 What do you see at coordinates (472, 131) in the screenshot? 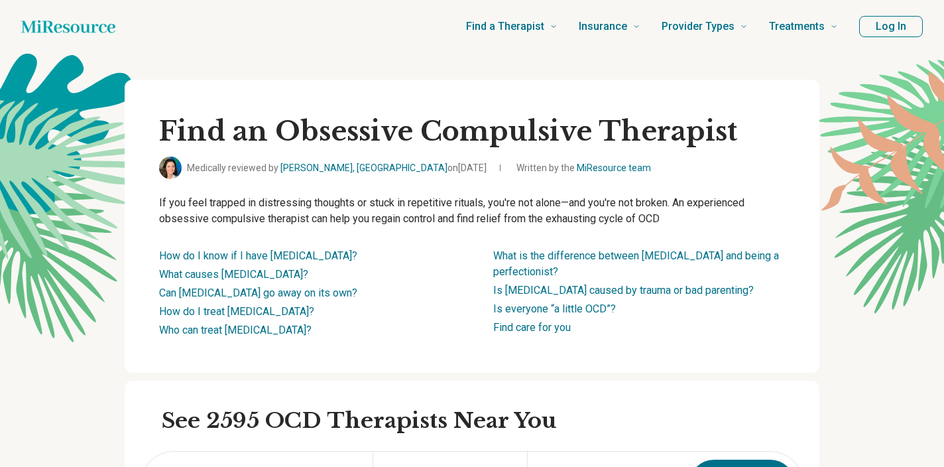
I see `h1: Find an Obsessive Compulsive Therapist` at bounding box center [472, 131].